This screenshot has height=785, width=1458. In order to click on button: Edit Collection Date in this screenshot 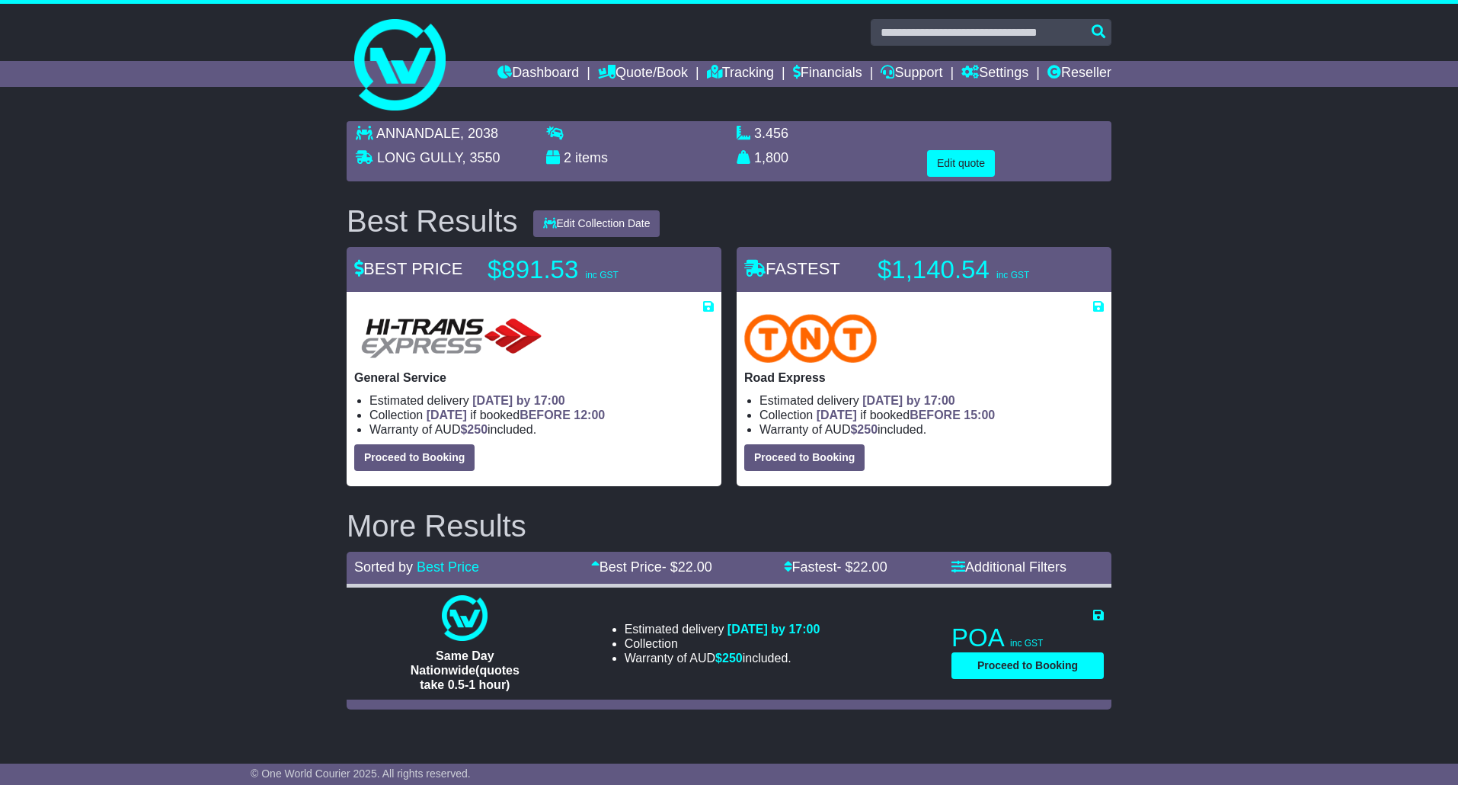, I will do `click(597, 223)`.